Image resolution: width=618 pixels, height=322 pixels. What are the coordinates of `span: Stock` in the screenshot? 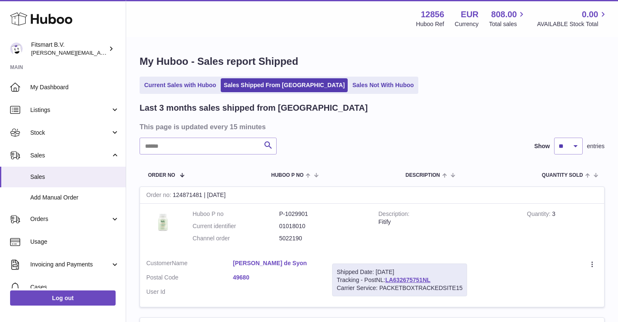 It's located at (70, 132).